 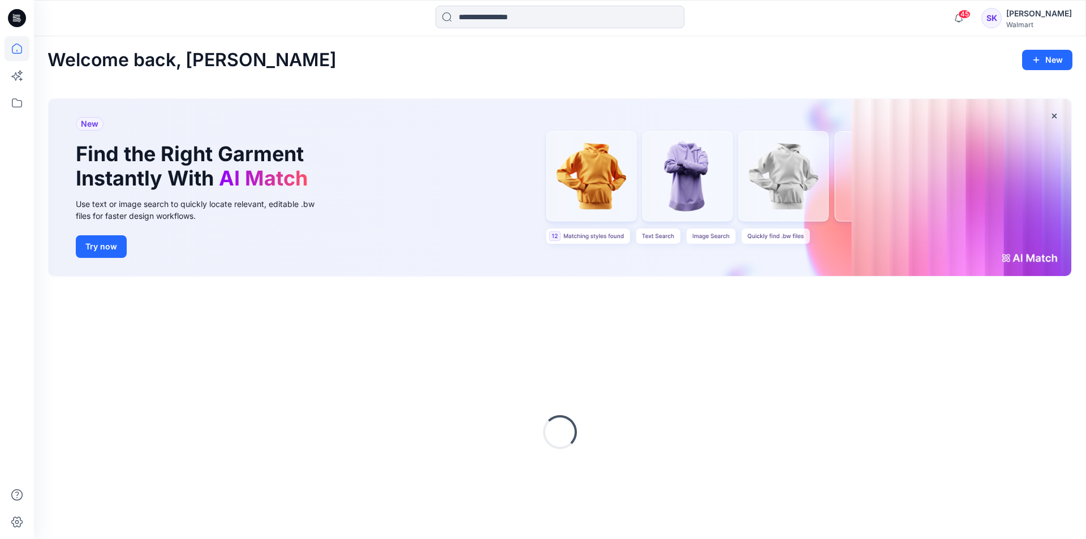 I want to click on div: Walmart, so click(x=1039, y=24).